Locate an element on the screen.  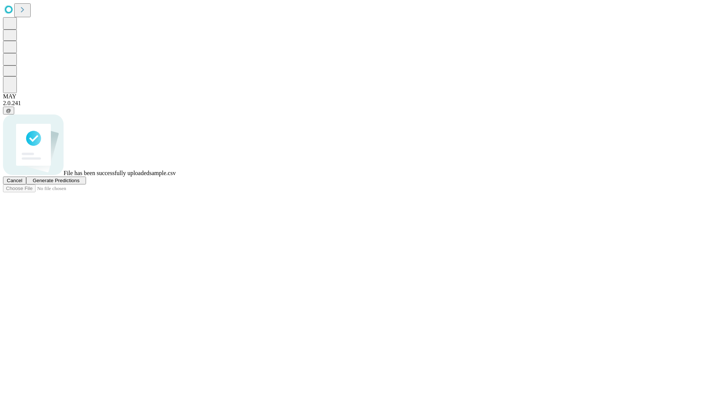
button: Generate Predictions is located at coordinates (56, 180).